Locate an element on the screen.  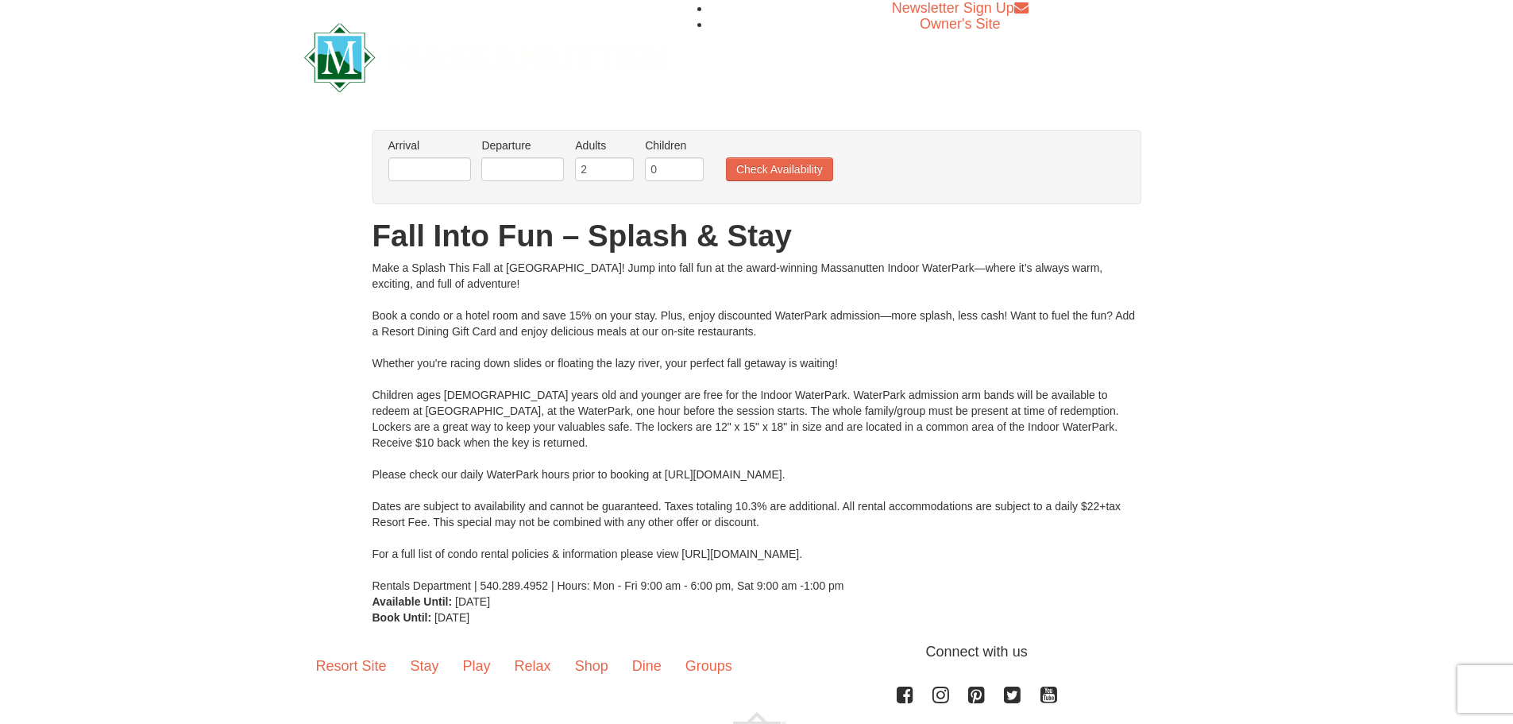
a: Owner's Site is located at coordinates (960, 24).